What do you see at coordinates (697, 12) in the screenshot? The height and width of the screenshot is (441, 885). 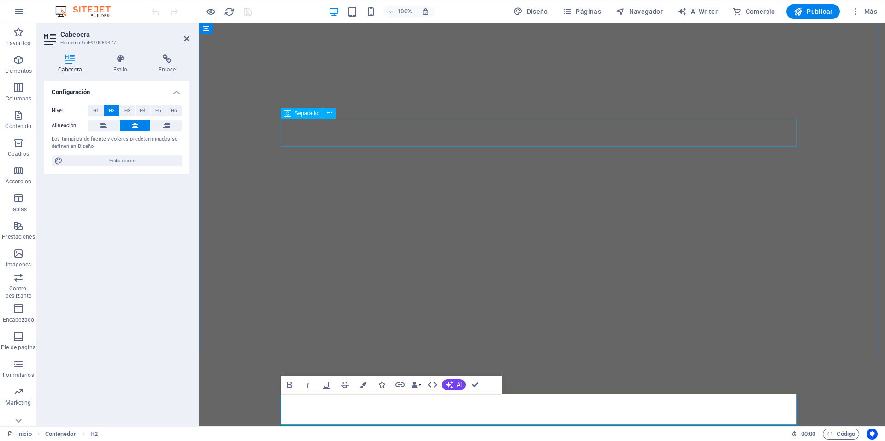 I see `span: AI Writer` at bounding box center [697, 12].